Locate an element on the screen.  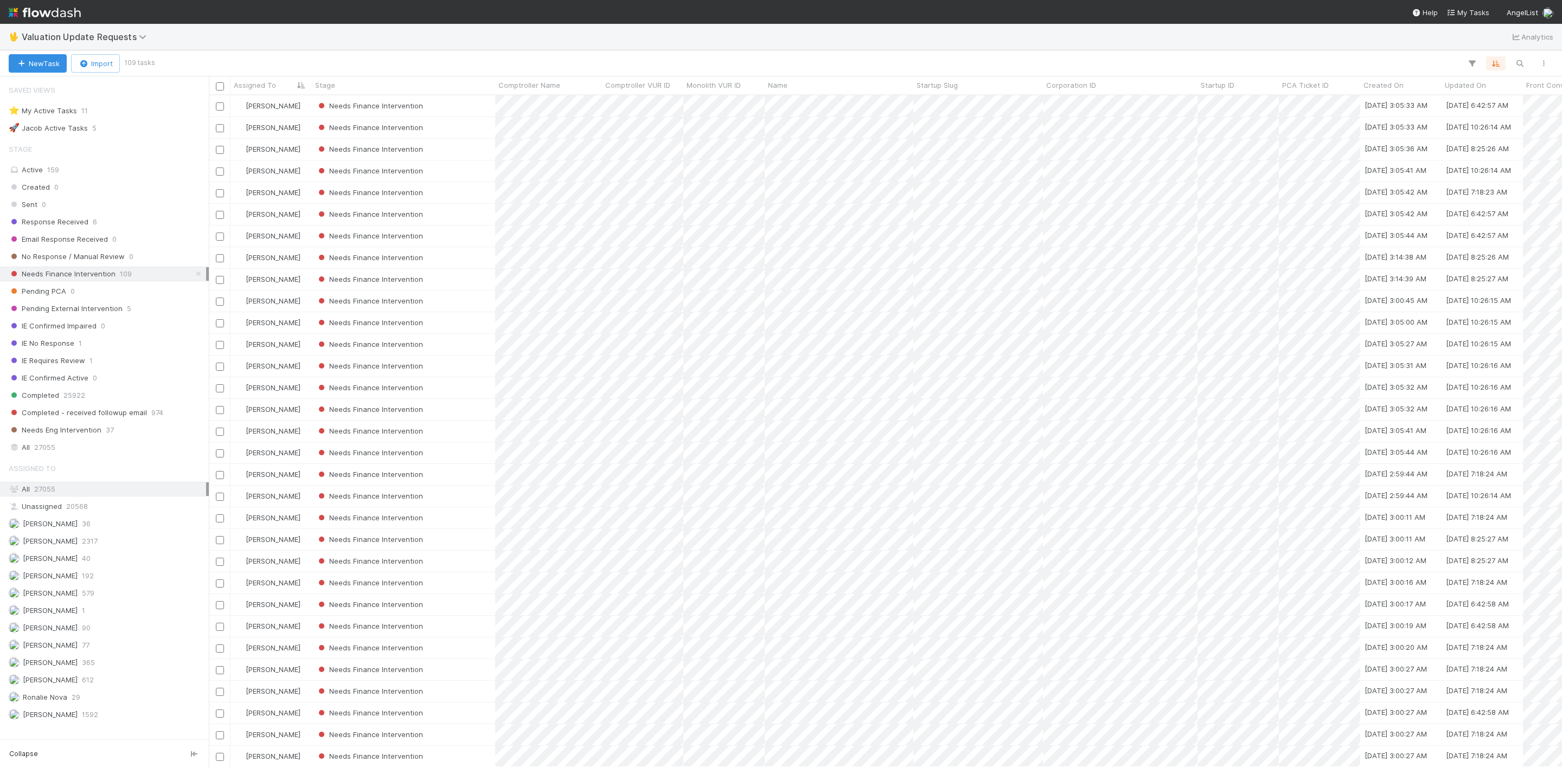
span: AngelList is located at coordinates (1522, 12).